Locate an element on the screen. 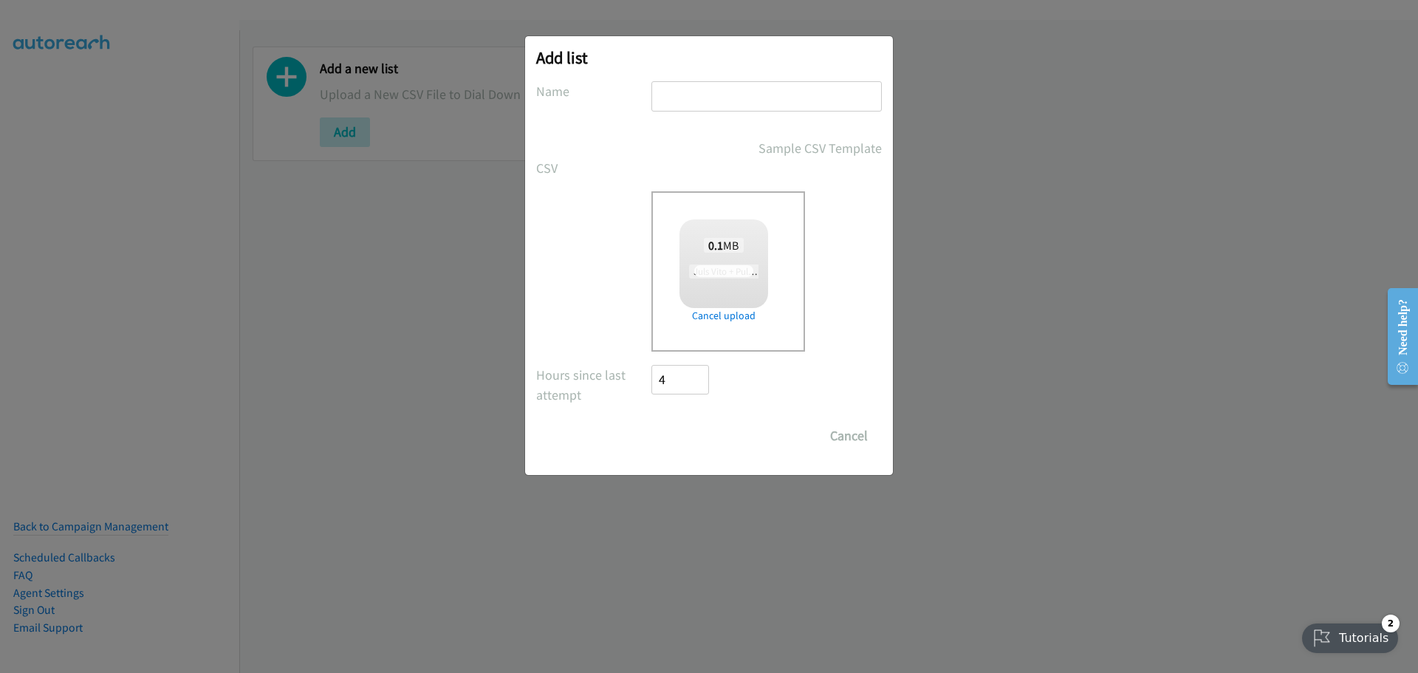 This screenshot has width=1418, height=673. a: Sample CSV Template is located at coordinates (820, 148).